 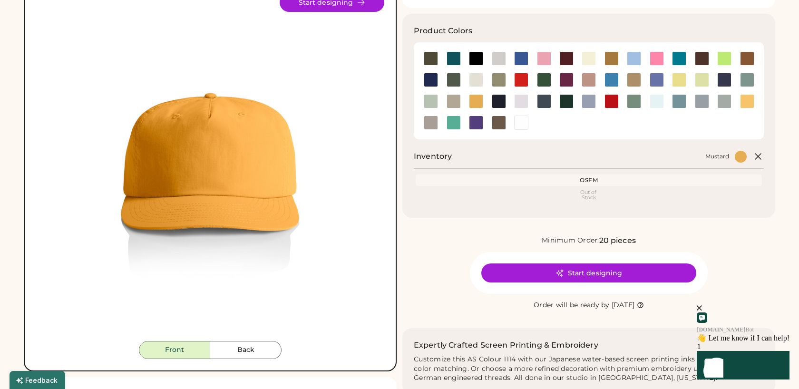 What do you see at coordinates (59, 37) in the screenshot?
I see `svg: Close Toast` at bounding box center [59, 37].